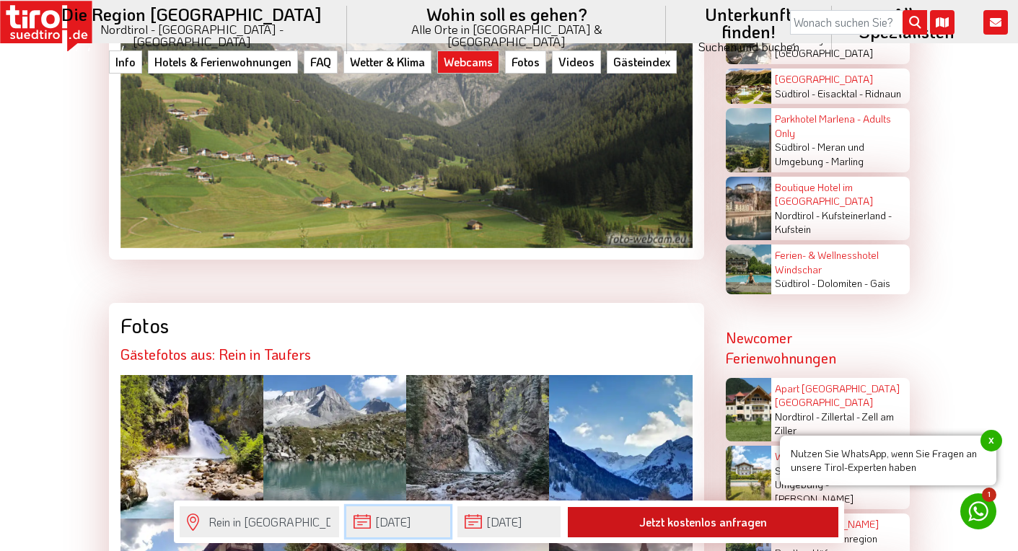 This screenshot has width=1018, height=551. What do you see at coordinates (781, 348) in the screenshot?
I see `strong: Newcomer Ferienwohnungen` at bounding box center [781, 348].